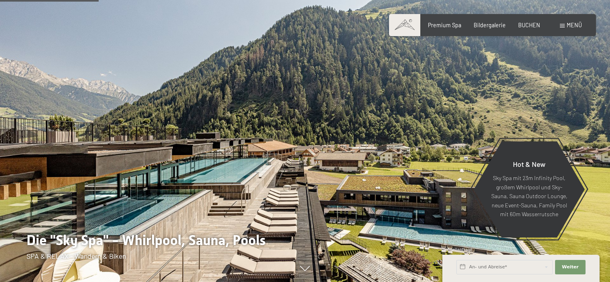  What do you see at coordinates (570, 267) in the screenshot?
I see `span: Weiter` at bounding box center [570, 267].